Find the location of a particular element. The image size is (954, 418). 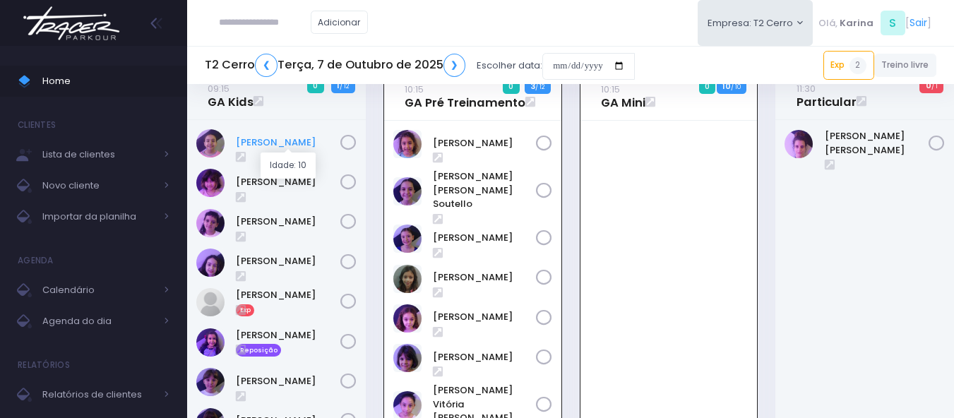

span: Home is located at coordinates (106, 81).